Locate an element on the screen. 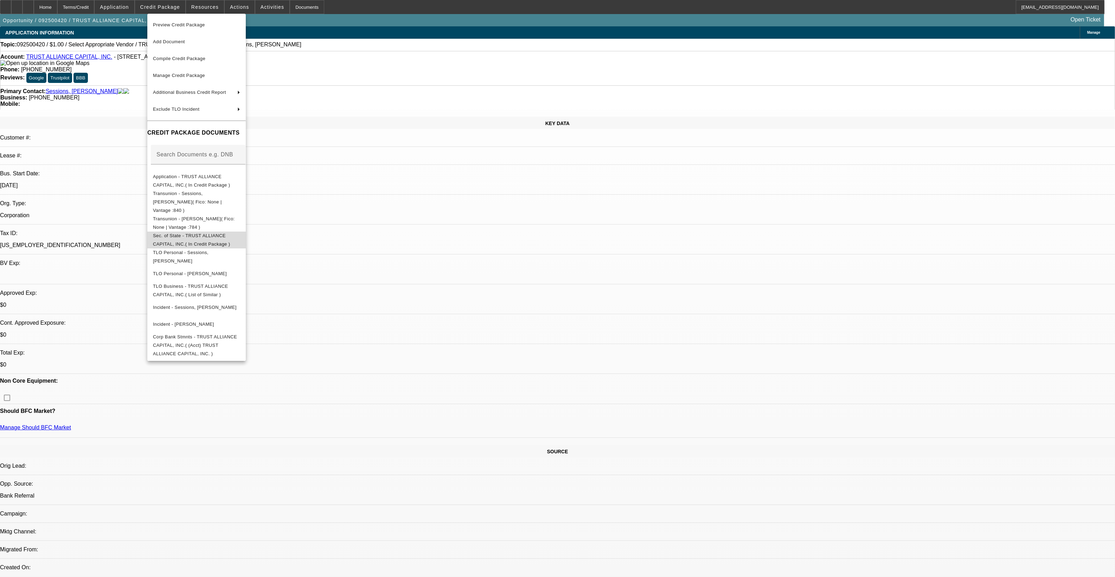  span: Corp Bank Stmnts - TRUST ALLIANCE CAPITAL, INC.( (Acct) TRUST ALLIANCE CAPITAL, INC. ) is located at coordinates (195, 345).